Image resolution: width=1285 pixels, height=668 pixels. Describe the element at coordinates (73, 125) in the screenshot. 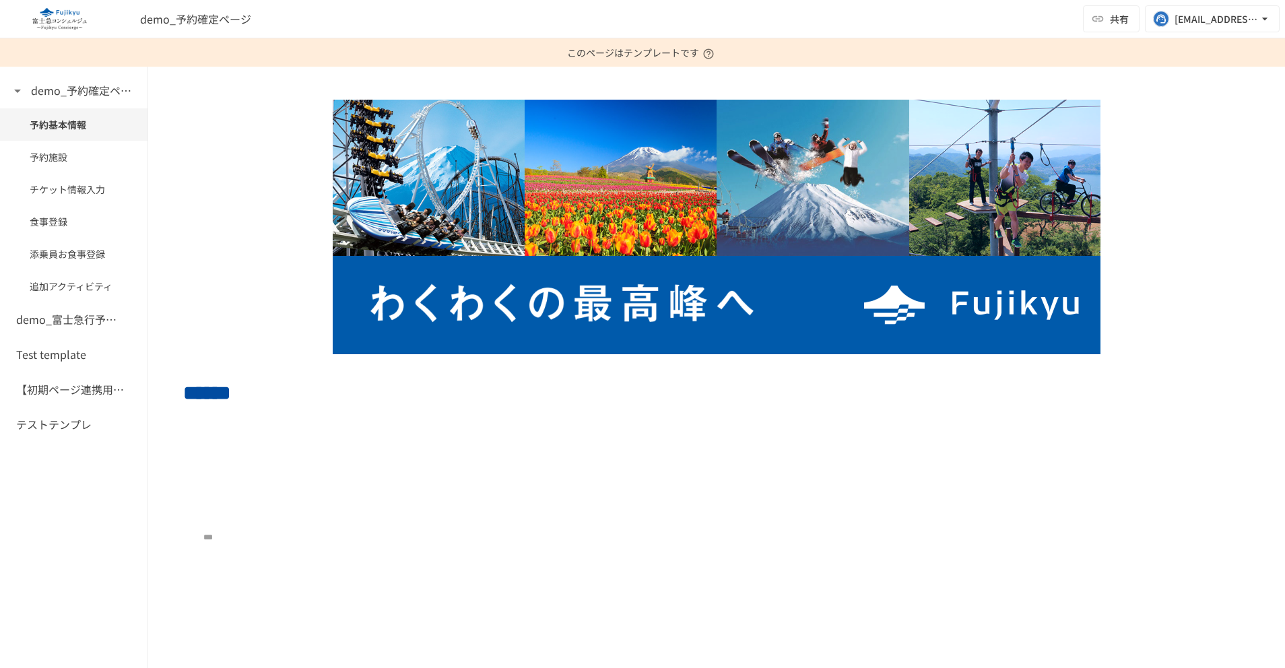

I see `span: 予約基本情報` at that location.